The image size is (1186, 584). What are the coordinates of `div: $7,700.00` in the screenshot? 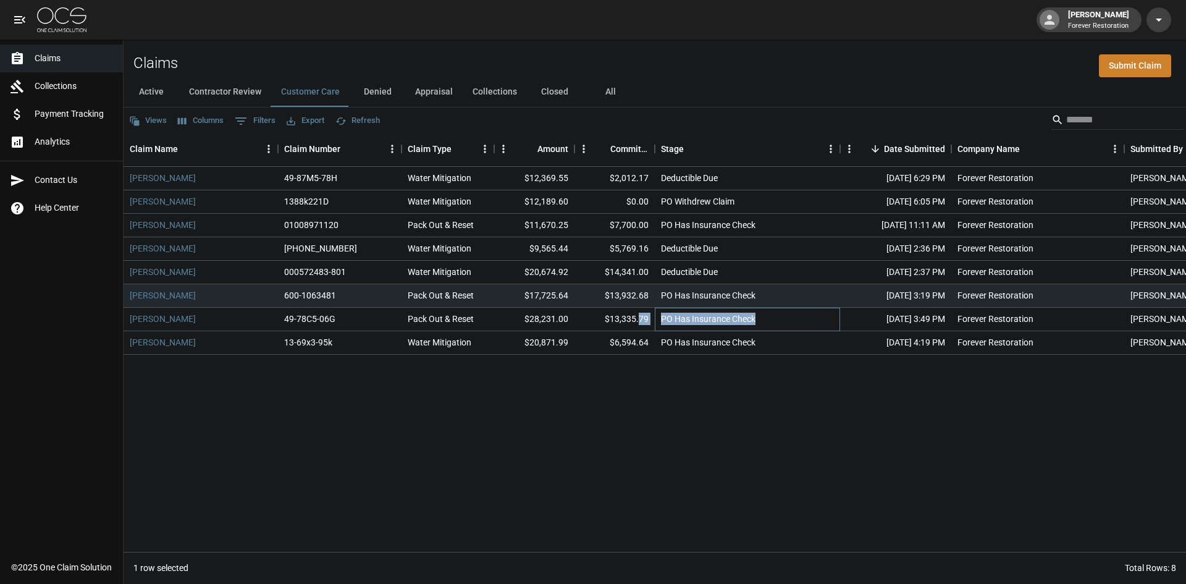 It's located at (615, 226).